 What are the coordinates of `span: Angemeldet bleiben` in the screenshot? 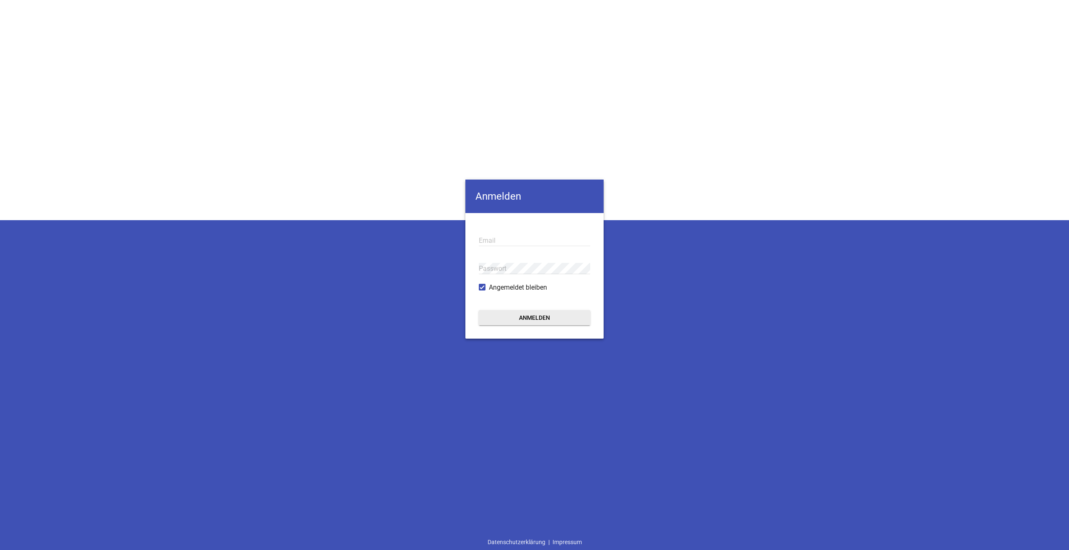 It's located at (518, 288).